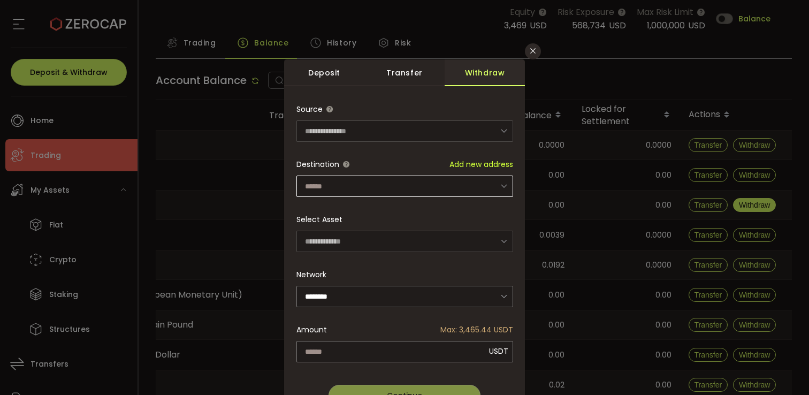 This screenshot has height=395, width=809. What do you see at coordinates (481, 164) in the screenshot?
I see `span: Add new address` at bounding box center [481, 164].